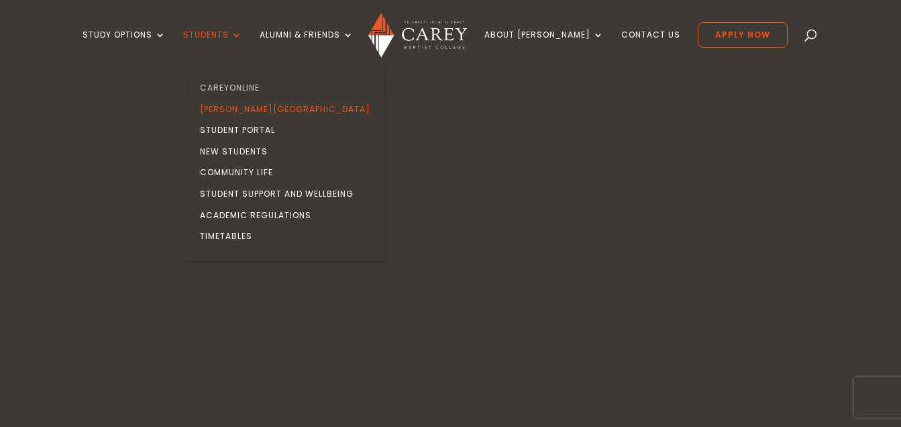 The width and height of the screenshot is (901, 427). What do you see at coordinates (307, 46) in the screenshot?
I see `a: Alumni & Friends` at bounding box center [307, 46].